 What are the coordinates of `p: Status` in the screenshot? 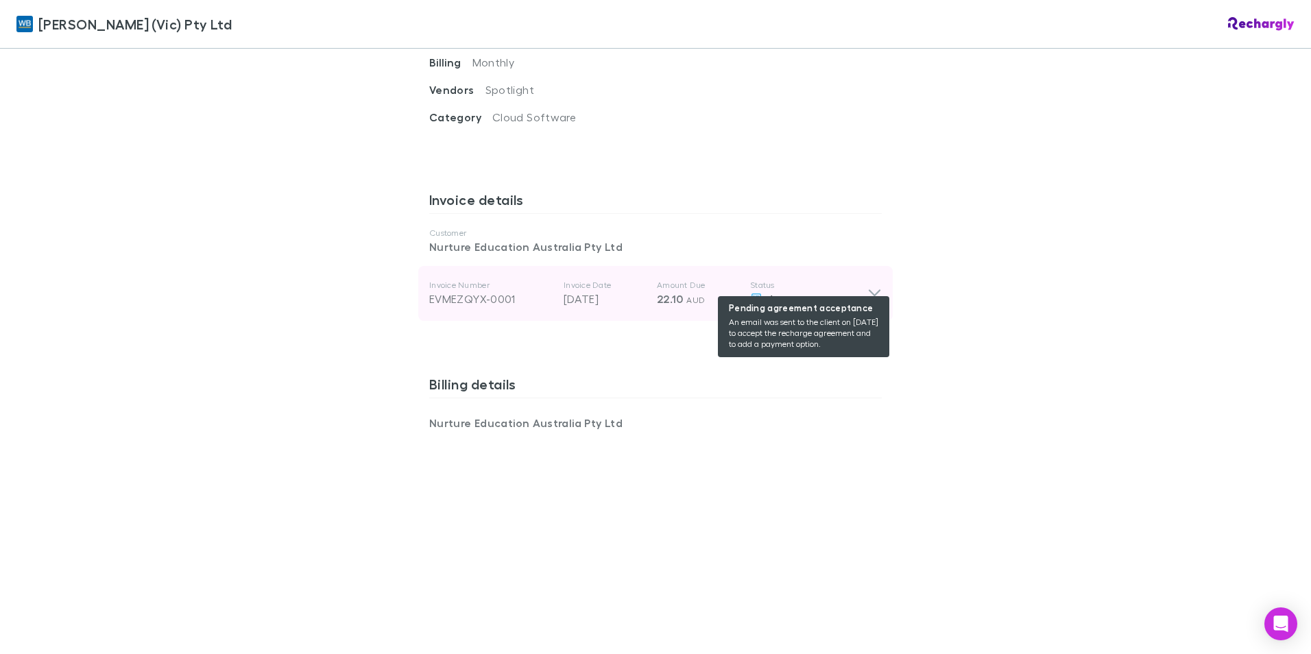 It's located at (809, 285).